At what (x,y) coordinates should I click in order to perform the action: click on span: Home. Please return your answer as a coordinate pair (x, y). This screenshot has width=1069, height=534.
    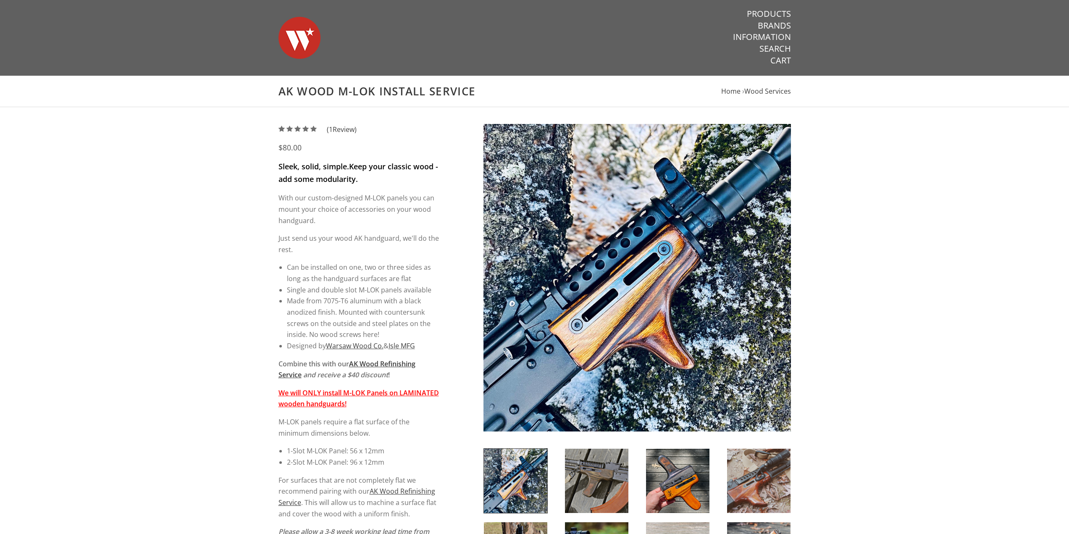
    Looking at the image, I should click on (731, 91).